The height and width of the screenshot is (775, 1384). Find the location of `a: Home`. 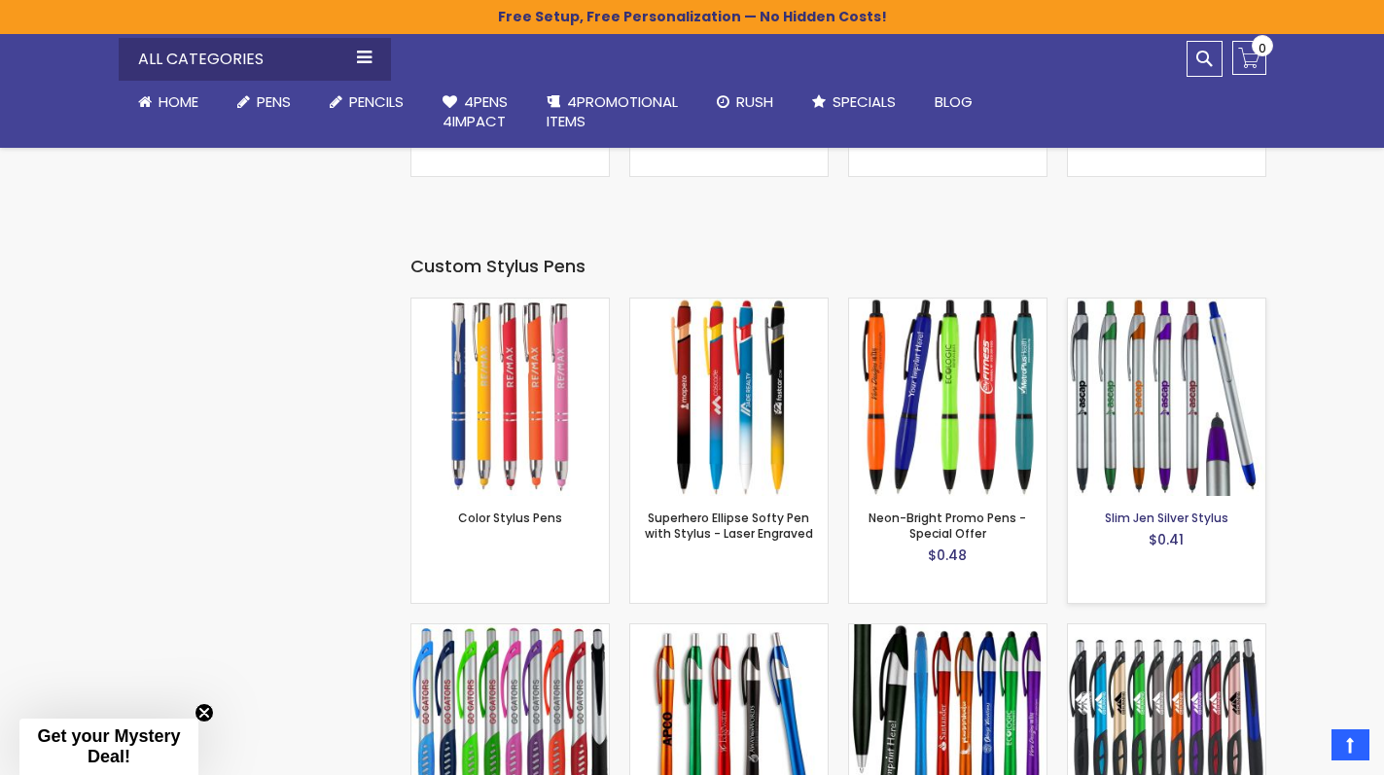

a: Home is located at coordinates (168, 102).